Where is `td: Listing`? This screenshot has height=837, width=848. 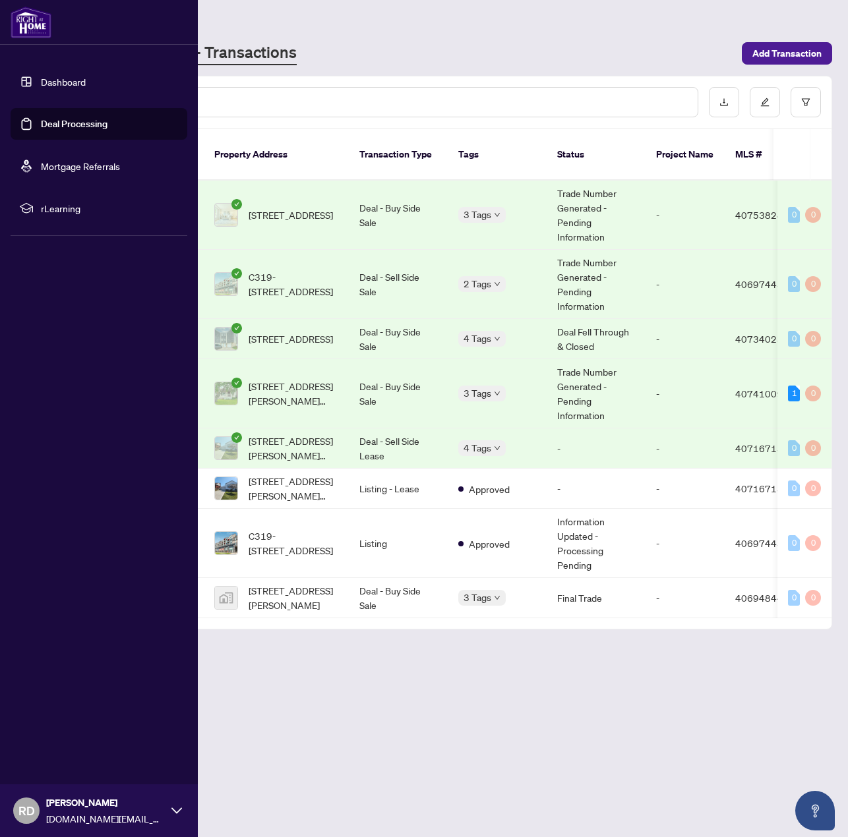 td: Listing is located at coordinates (398, 543).